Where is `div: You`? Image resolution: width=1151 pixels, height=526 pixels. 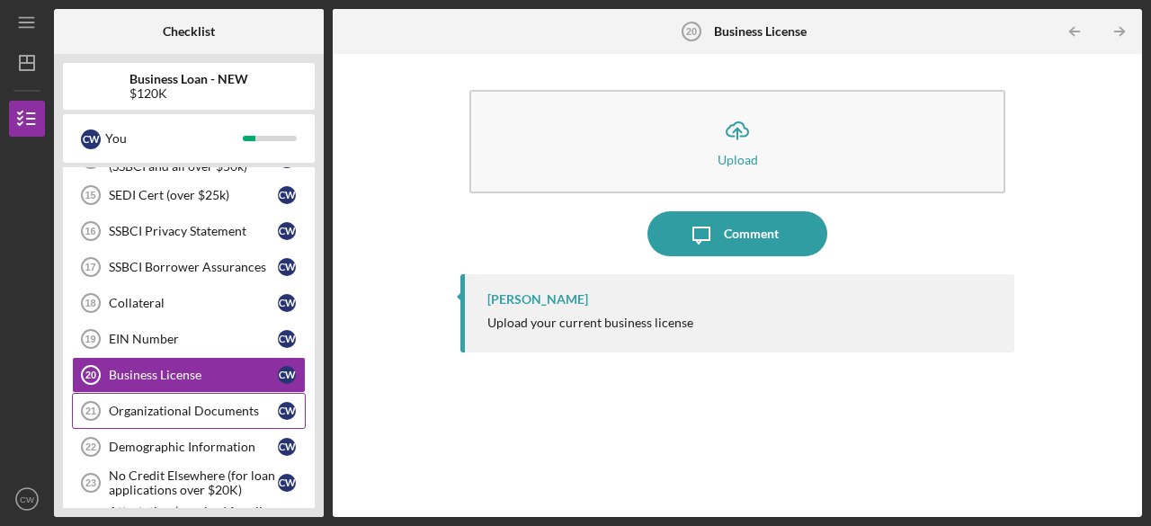
div: You is located at coordinates (174, 139).